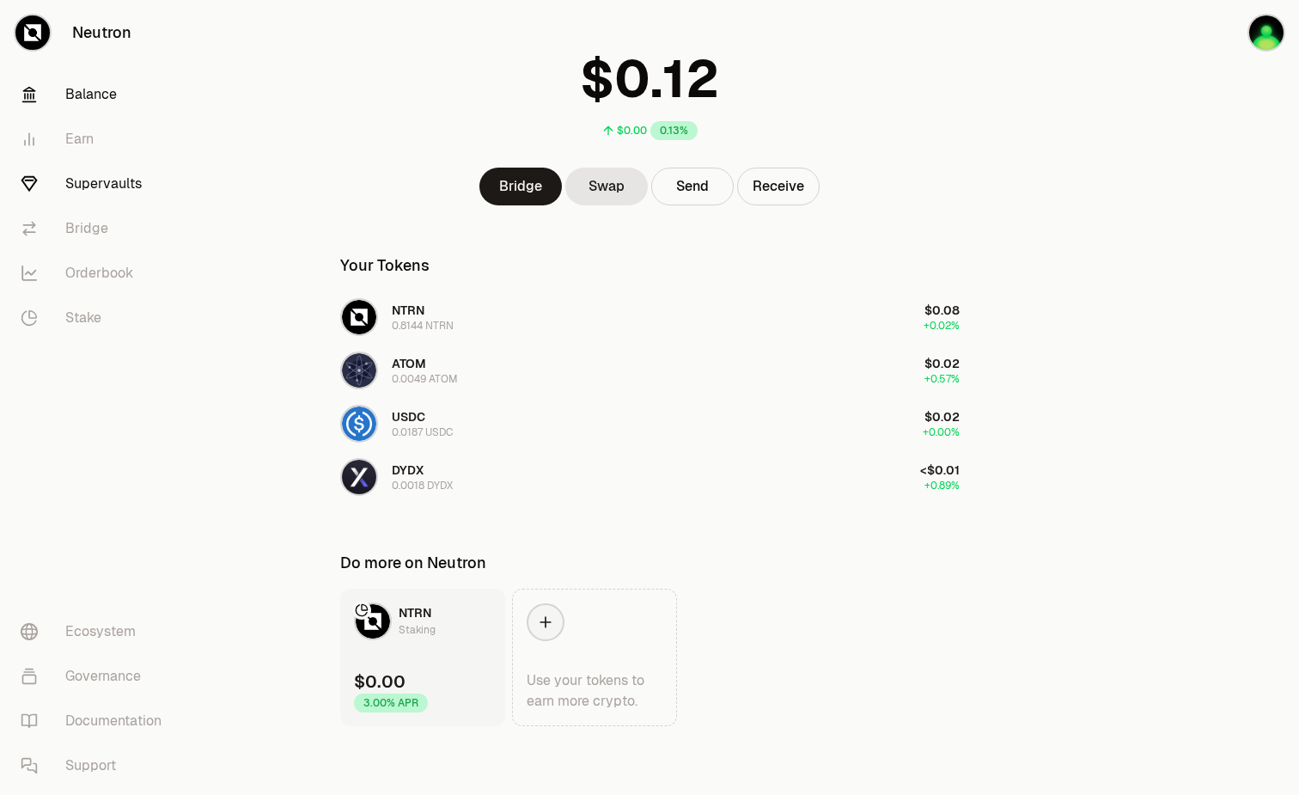  I want to click on span: USDC, so click(408, 417).